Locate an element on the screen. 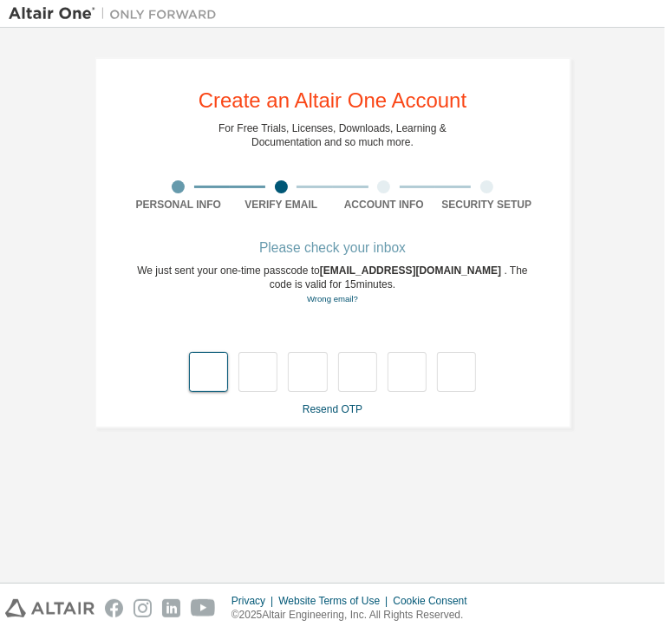 The width and height of the screenshot is (665, 633). a: Go back to the registration form is located at coordinates (332, 298).